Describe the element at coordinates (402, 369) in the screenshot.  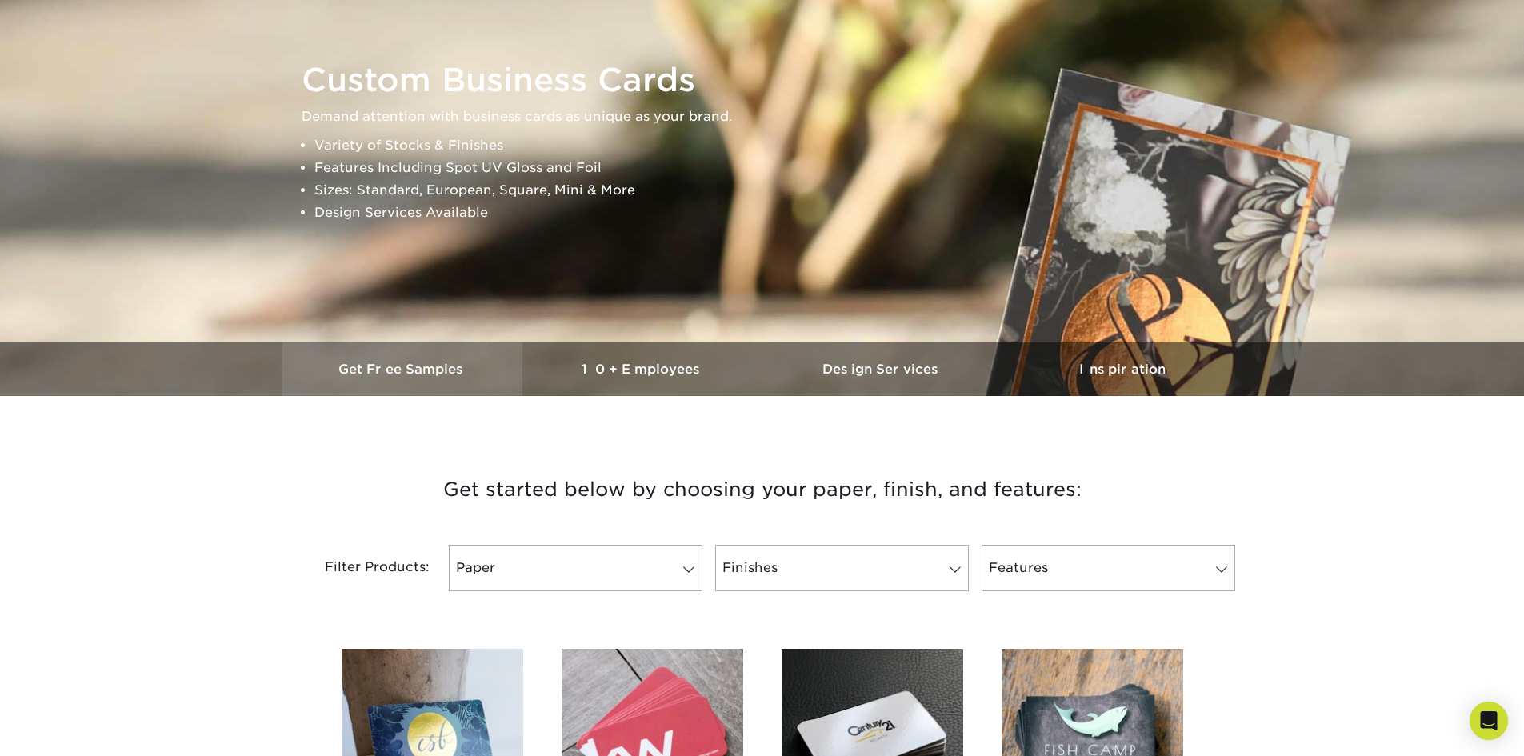
I see `h3: Get Free Samples` at that location.